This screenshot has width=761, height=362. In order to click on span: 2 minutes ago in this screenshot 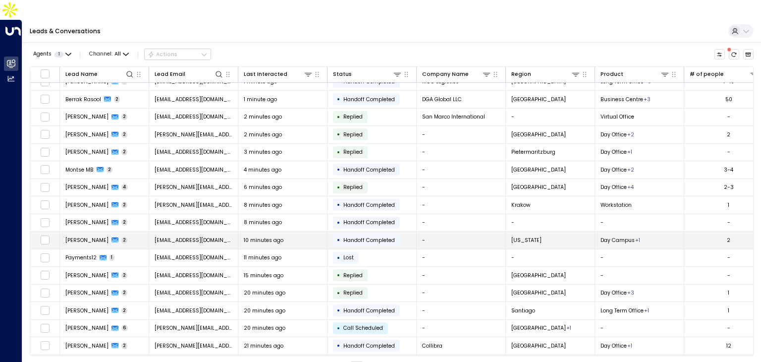, I will do `click(263, 134)`.